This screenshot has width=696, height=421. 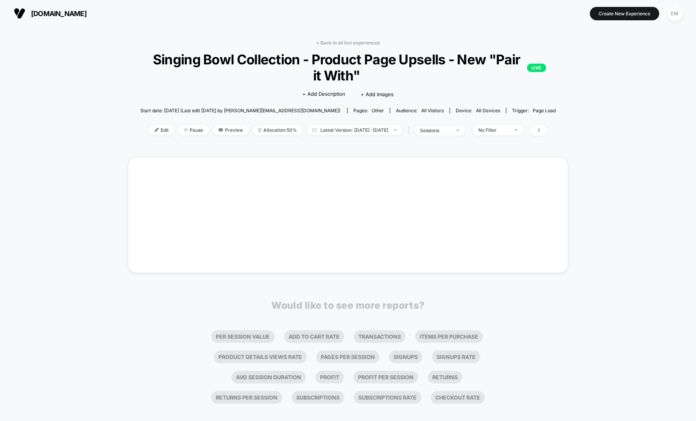 What do you see at coordinates (537, 68) in the screenshot?
I see `p: LIVE` at bounding box center [537, 68].